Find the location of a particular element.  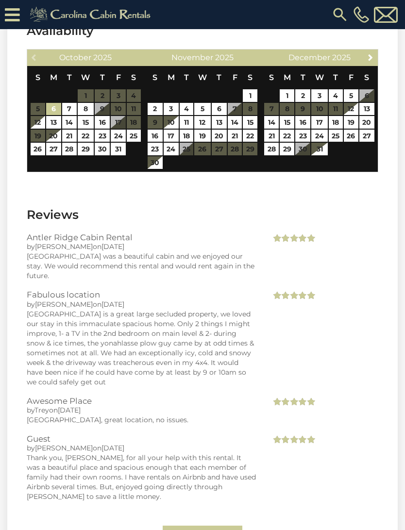

a: 11 is located at coordinates (186, 122).